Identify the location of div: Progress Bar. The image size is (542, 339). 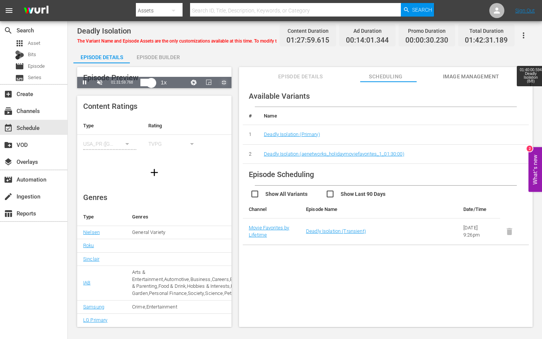
(147, 82).